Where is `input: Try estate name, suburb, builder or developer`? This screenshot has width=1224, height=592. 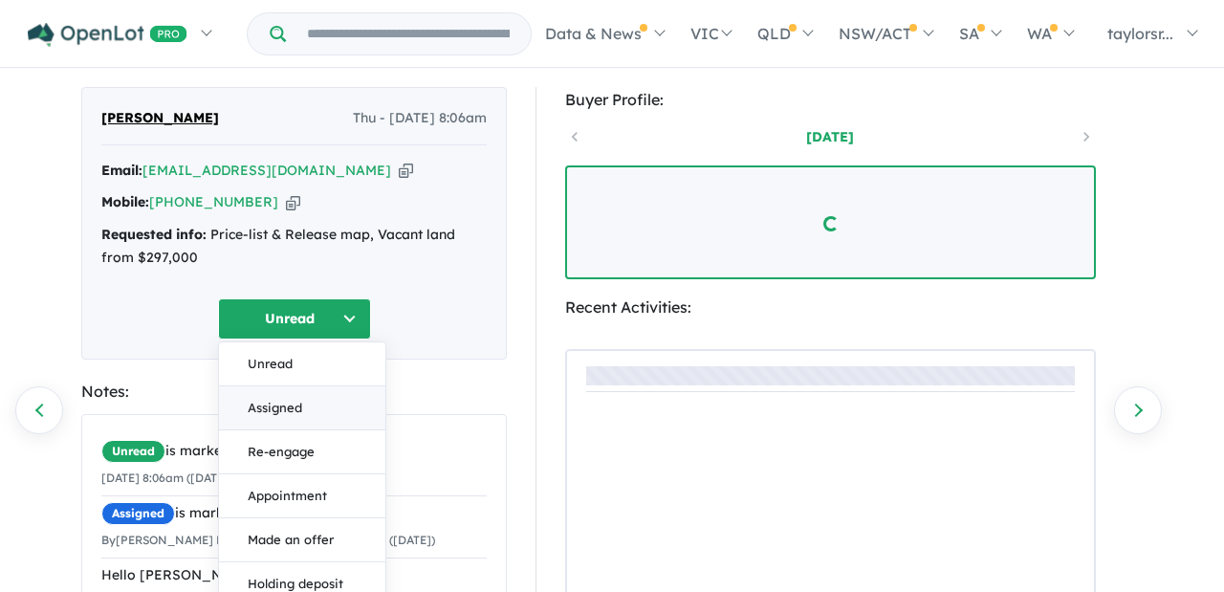 input: Try estate name, suburb, builder or developer is located at coordinates (408, 33).